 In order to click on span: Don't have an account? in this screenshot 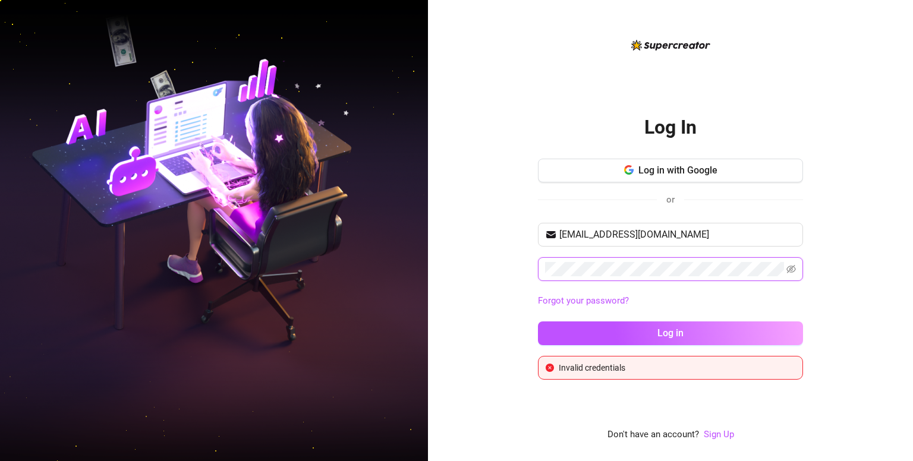, I will do `click(653, 435)`.